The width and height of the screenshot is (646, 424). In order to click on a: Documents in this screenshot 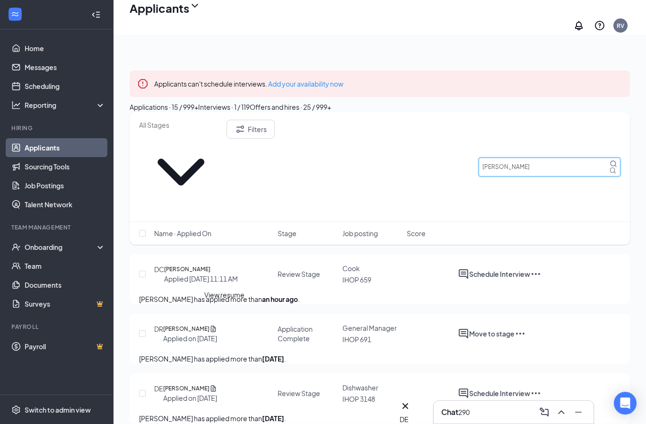, I will do `click(65, 285)`.